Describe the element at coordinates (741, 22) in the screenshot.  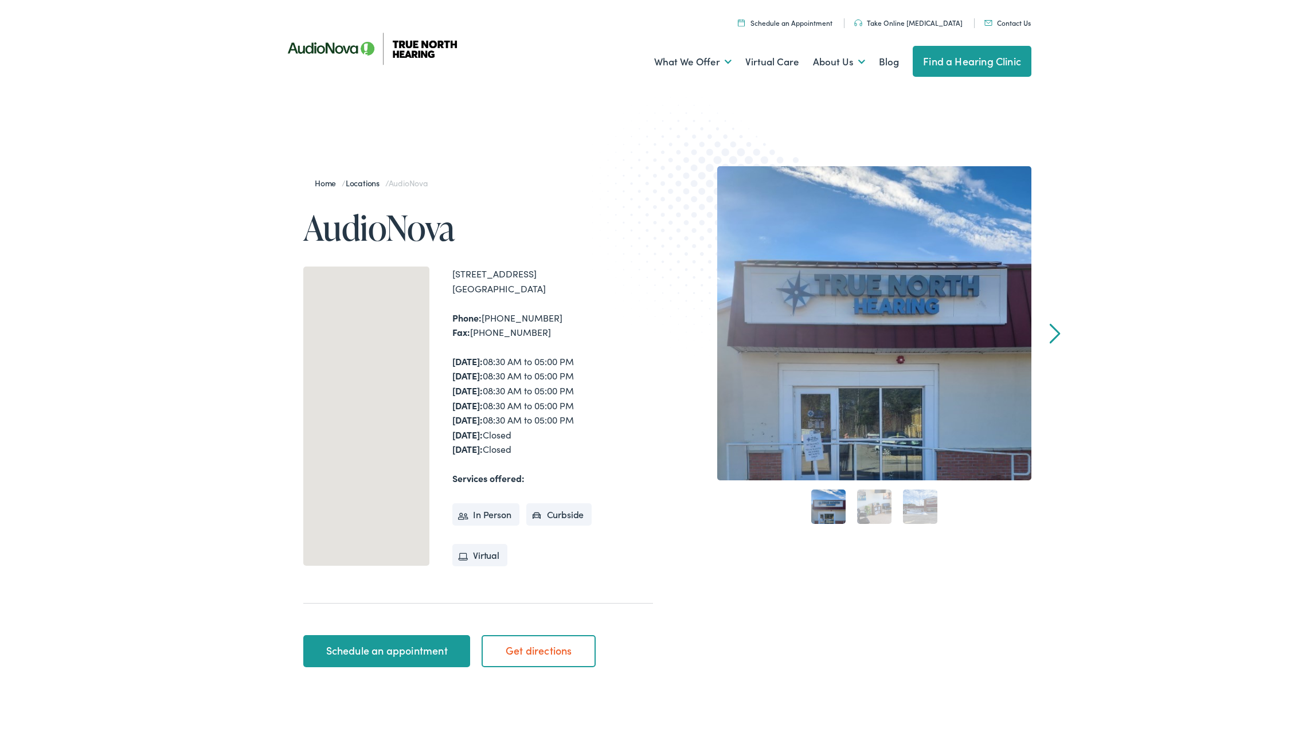
I see `img: Icon symbolizing a calendar in color code ffb348` at that location.